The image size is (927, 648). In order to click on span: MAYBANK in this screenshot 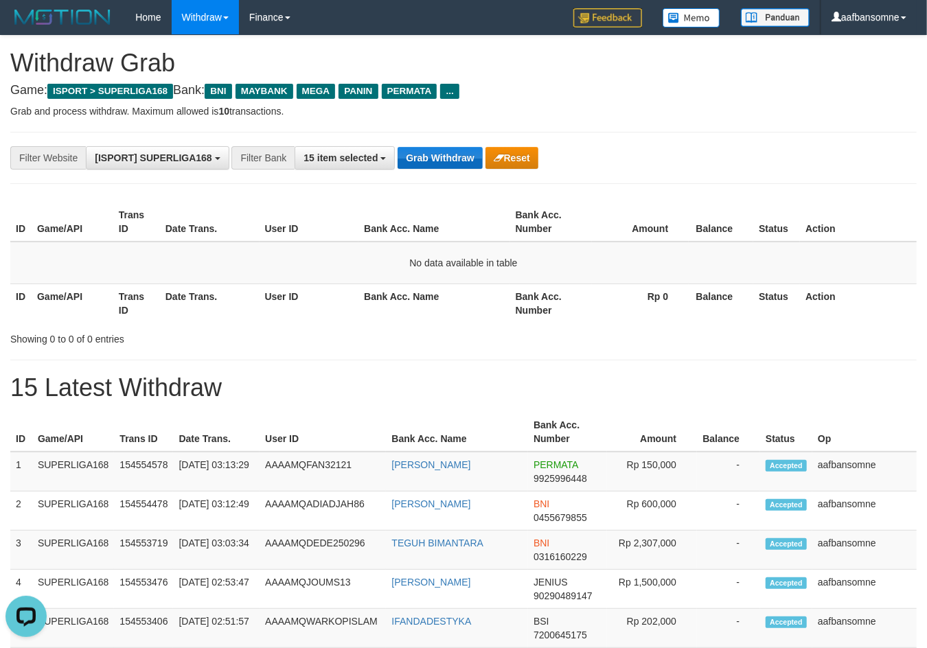, I will do `click(264, 91)`.